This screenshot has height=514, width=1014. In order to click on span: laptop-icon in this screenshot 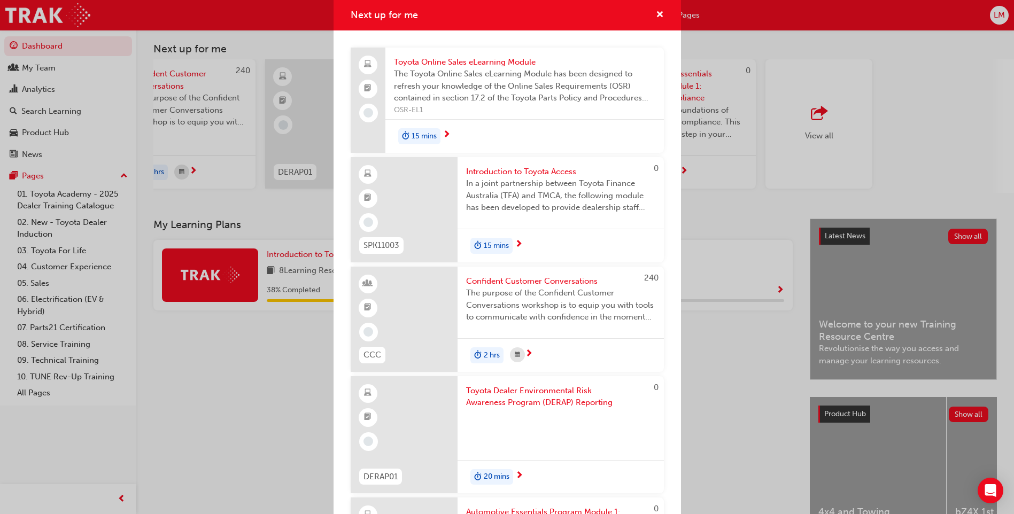, I will do `click(368, 65)`.